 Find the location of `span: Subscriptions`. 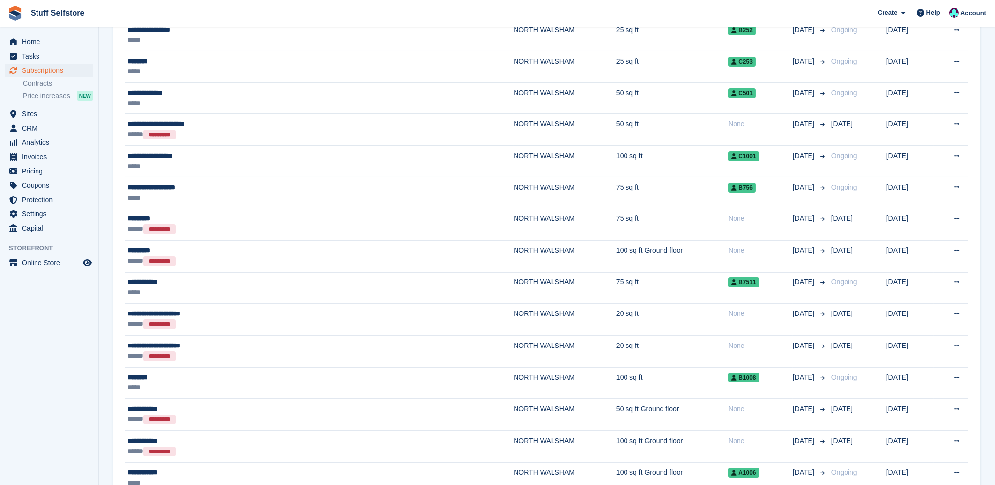

span: Subscriptions is located at coordinates (51, 71).